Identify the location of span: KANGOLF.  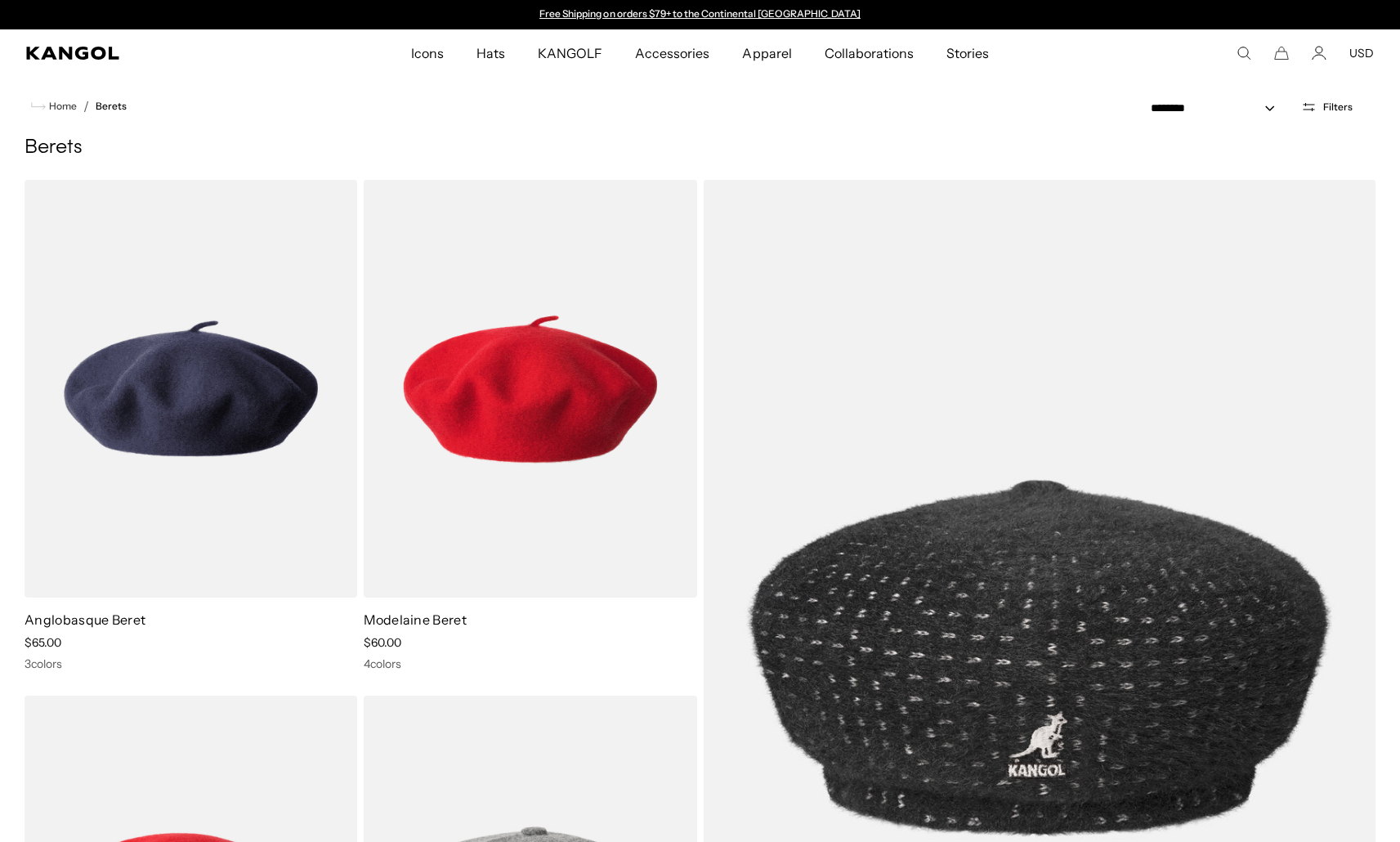
(570, 53).